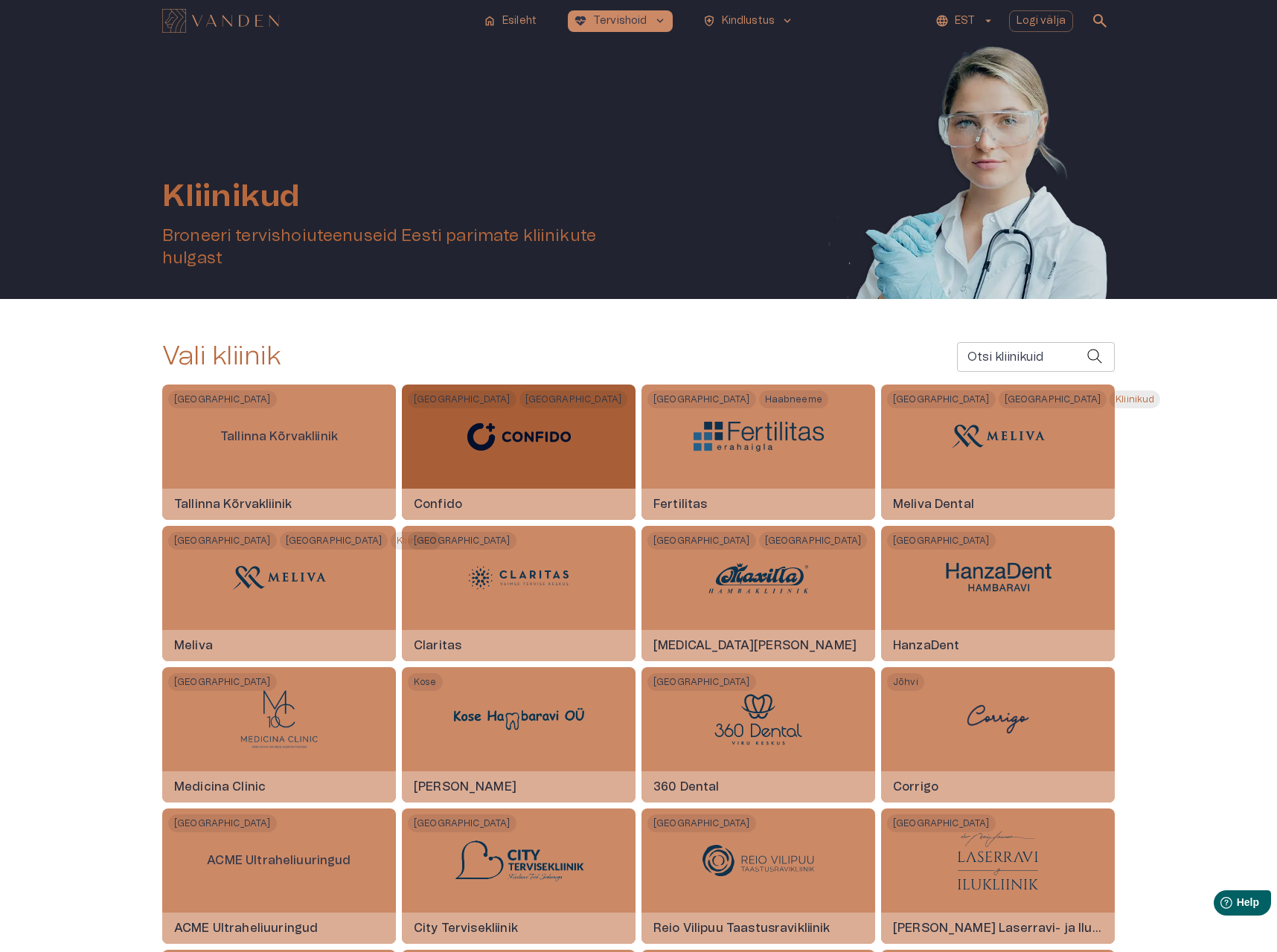 Image resolution: width=1277 pixels, height=952 pixels. Describe the element at coordinates (87, 18) in the screenshot. I see `span: Help` at that location.